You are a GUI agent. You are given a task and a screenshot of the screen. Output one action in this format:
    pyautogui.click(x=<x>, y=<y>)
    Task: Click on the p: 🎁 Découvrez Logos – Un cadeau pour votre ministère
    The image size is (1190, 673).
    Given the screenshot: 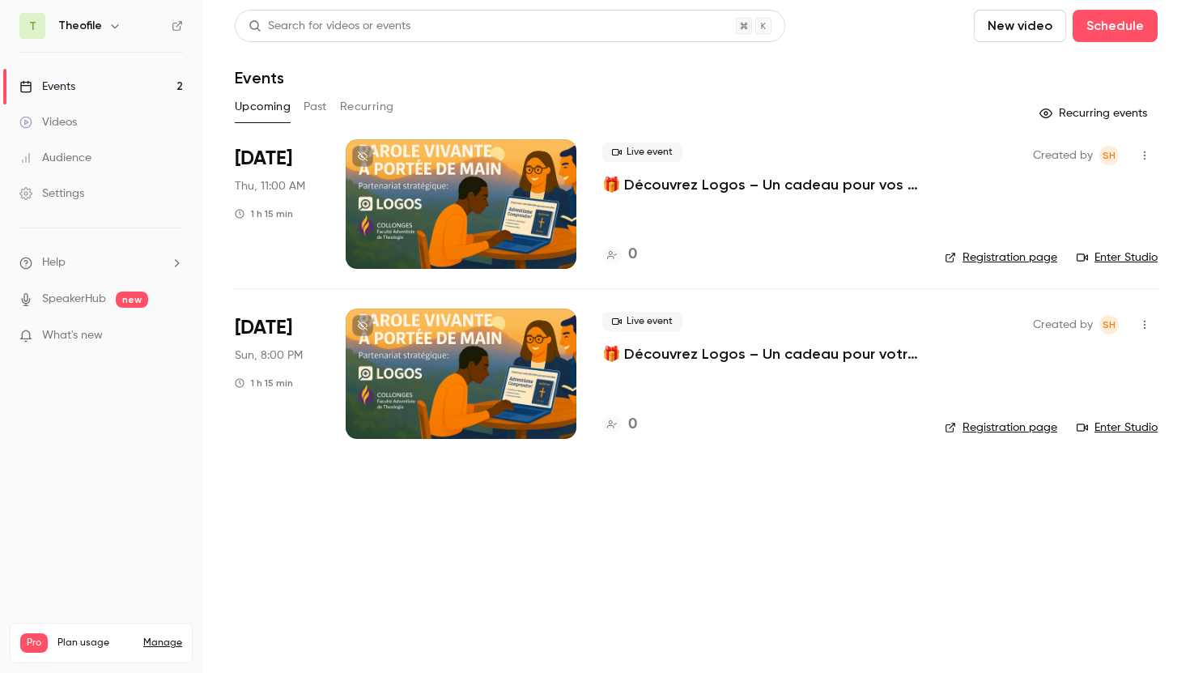 What is the action you would take?
    pyautogui.click(x=760, y=354)
    